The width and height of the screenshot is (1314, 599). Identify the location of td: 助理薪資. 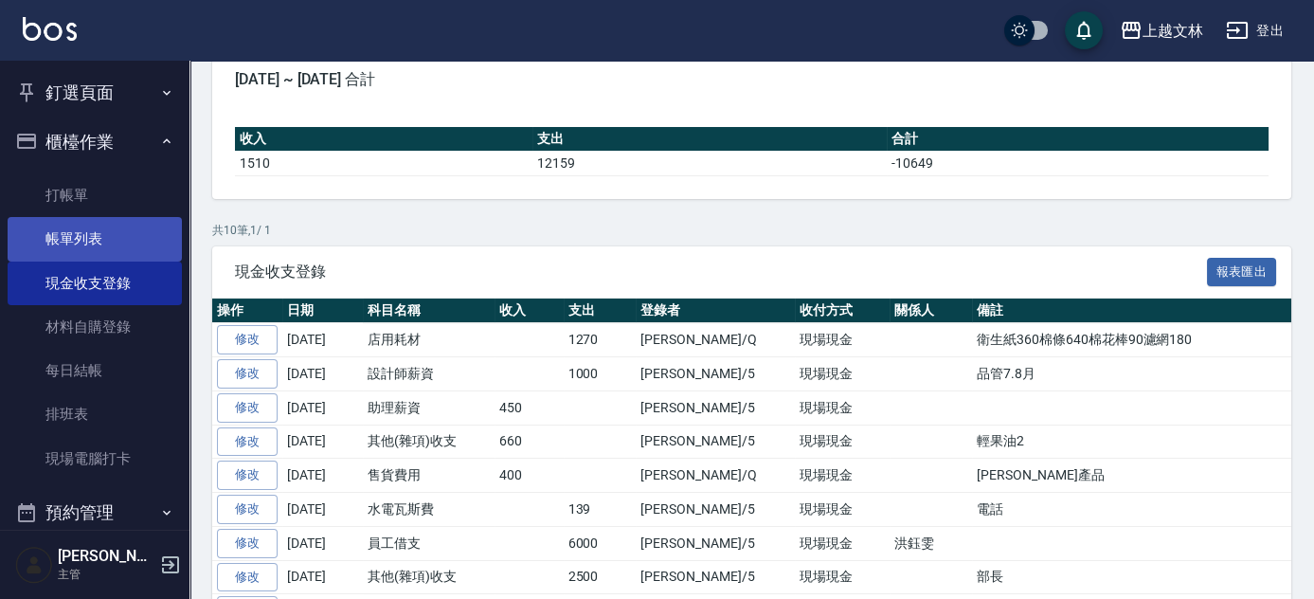
(428, 407).